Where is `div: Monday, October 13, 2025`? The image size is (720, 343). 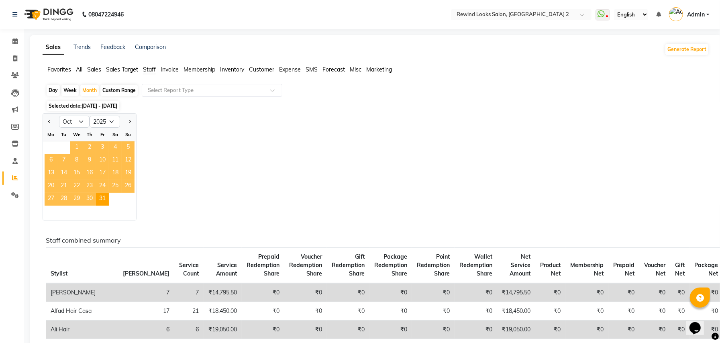
div: Monday, October 13, 2025 is located at coordinates (51, 173).